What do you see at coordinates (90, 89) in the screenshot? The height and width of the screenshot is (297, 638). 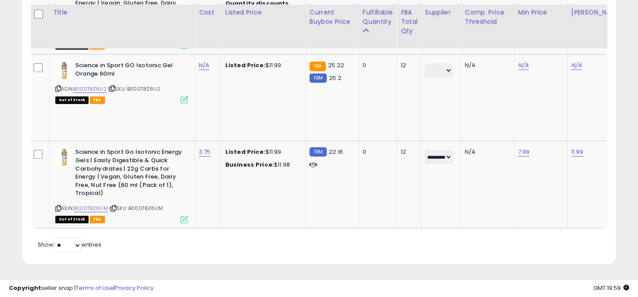 I see `a: B000T8Z6U2` at bounding box center [90, 89].